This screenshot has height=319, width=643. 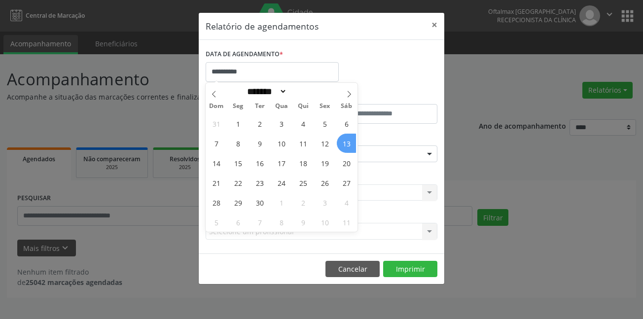 What do you see at coordinates (303, 222) in the screenshot?
I see `span: Outubro 9, 2025` at bounding box center [303, 222].